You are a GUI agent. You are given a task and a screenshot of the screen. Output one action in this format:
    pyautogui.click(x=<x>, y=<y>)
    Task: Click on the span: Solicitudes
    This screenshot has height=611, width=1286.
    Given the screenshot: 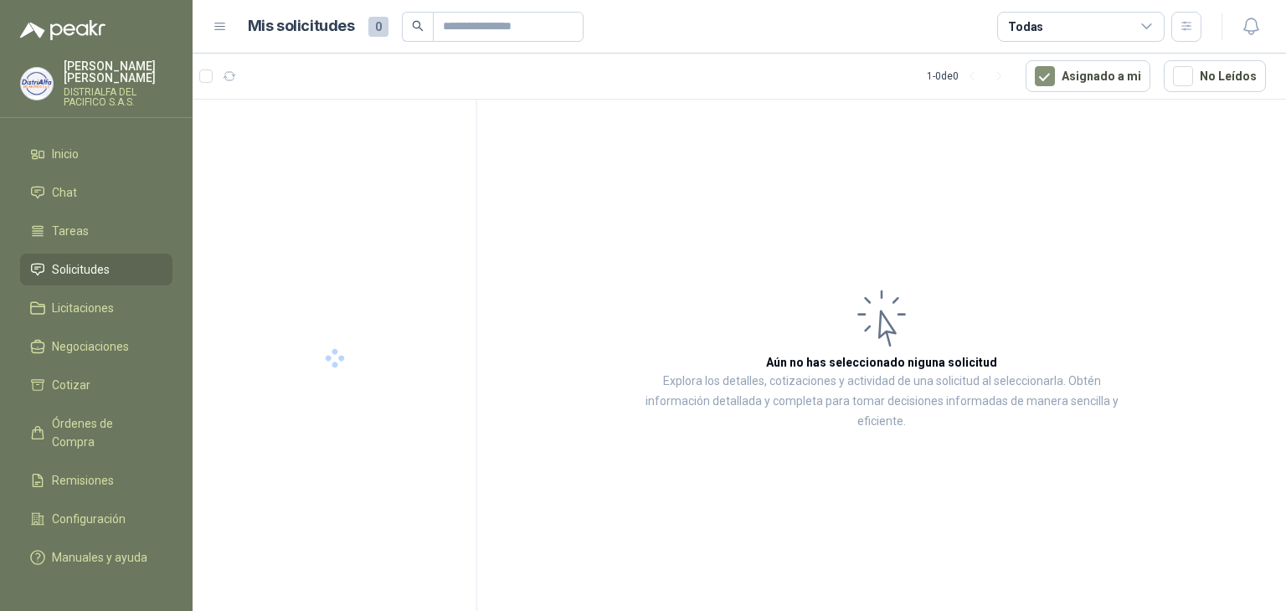 What is the action you would take?
    pyautogui.click(x=80, y=269)
    